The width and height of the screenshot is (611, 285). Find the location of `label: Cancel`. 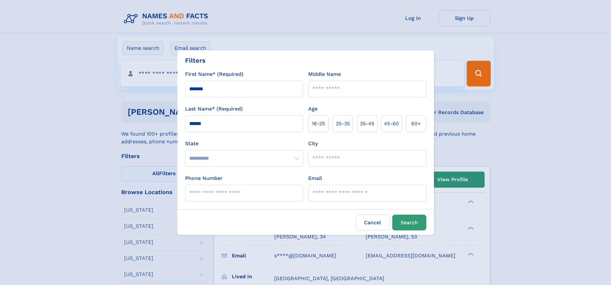

label: Cancel is located at coordinates (373, 222).